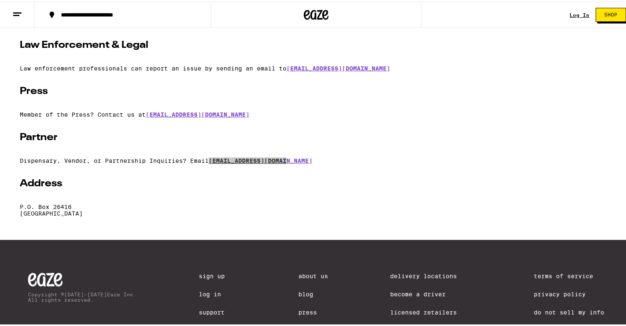 This screenshot has width=626, height=326. I want to click on a: Press, so click(313, 310).